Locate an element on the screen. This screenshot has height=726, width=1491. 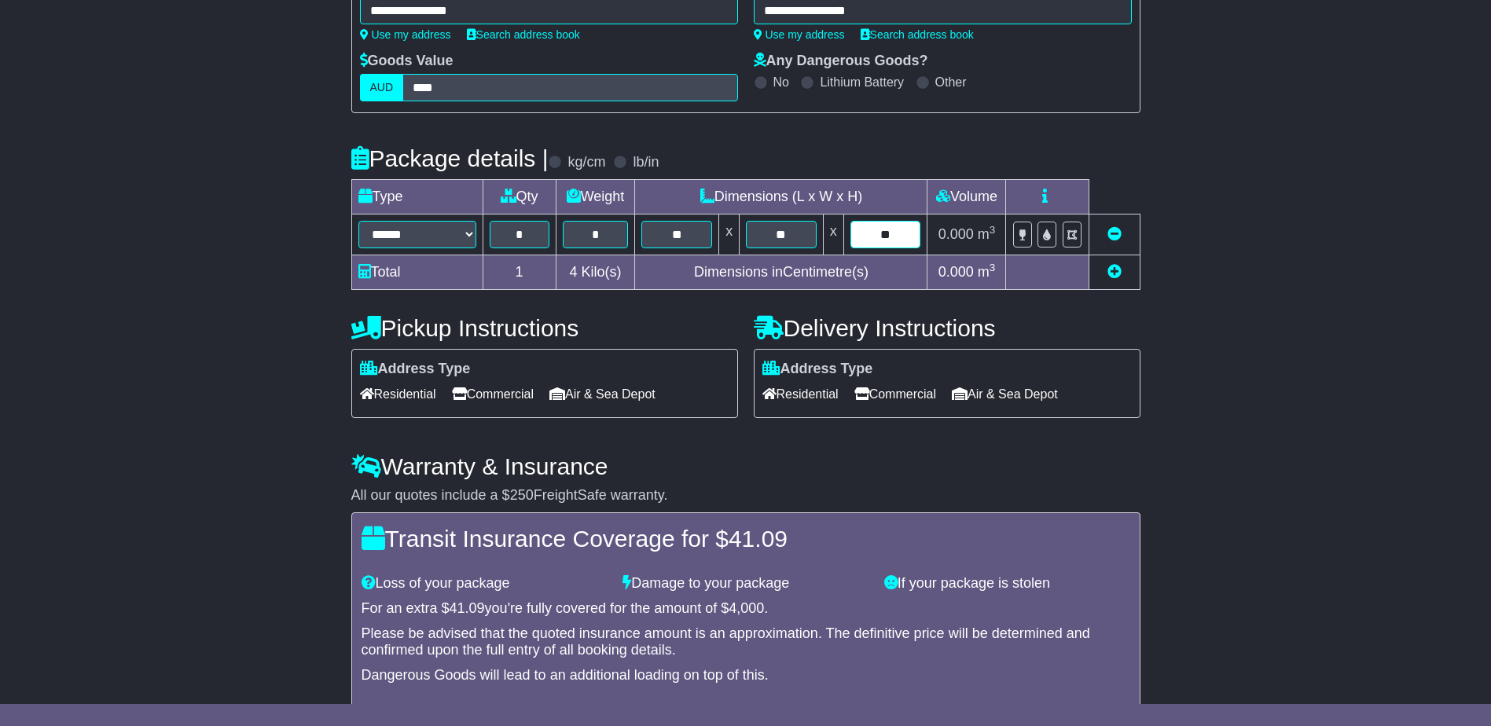
span: 4 is located at coordinates (573, 272).